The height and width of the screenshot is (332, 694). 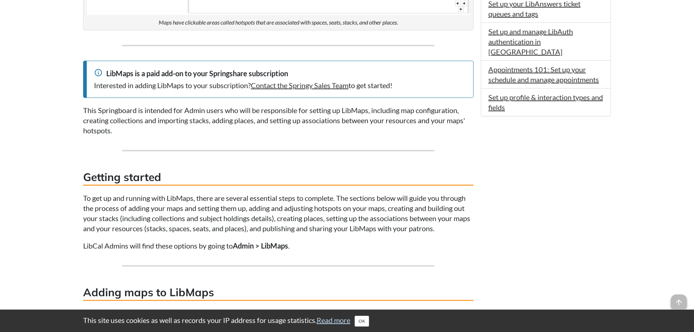 What do you see at coordinates (545, 102) in the screenshot?
I see `a: Set up profile & interaction types and fields` at bounding box center [545, 102].